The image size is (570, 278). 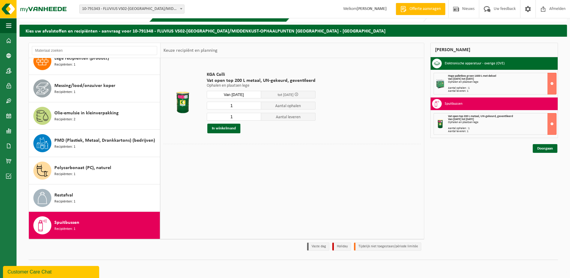 What do you see at coordinates (67, 222) in the screenshot?
I see `span: Spuitbussen` at bounding box center [67, 222].